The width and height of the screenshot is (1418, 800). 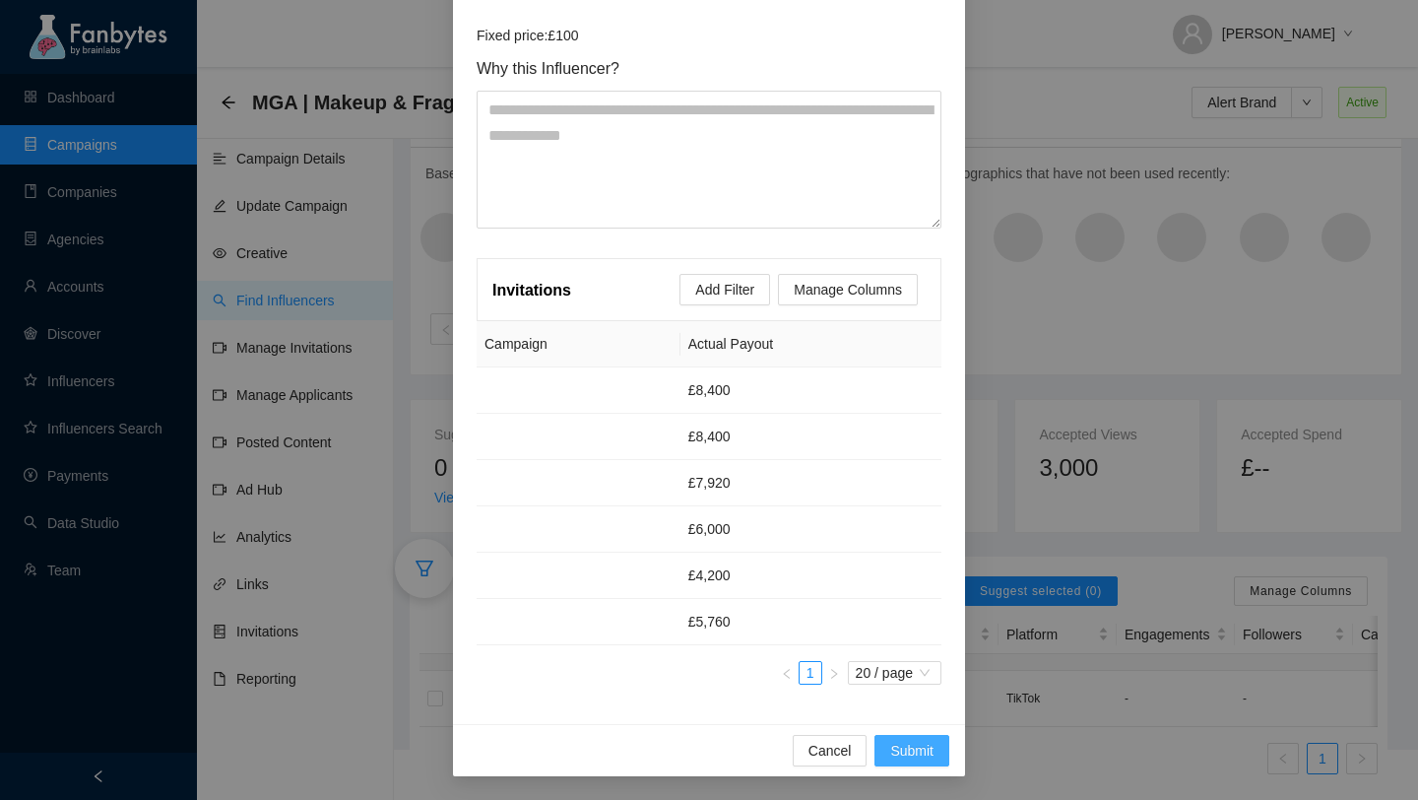 What do you see at coordinates (810, 673) in the screenshot?
I see `li: 1` at bounding box center [810, 673].